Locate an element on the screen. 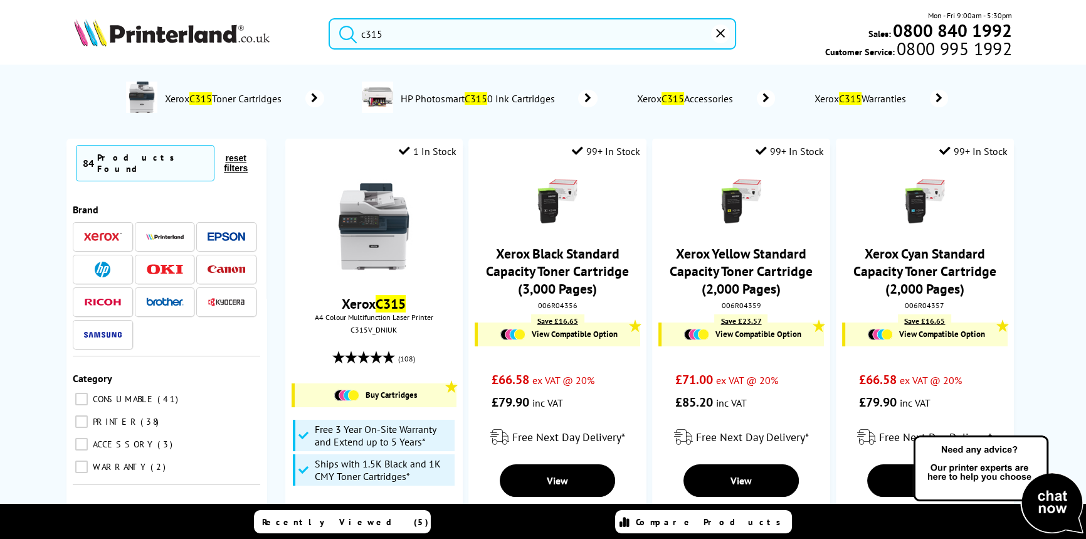 This screenshot has height=539, width=1086. input: Sea is located at coordinates (532, 34).